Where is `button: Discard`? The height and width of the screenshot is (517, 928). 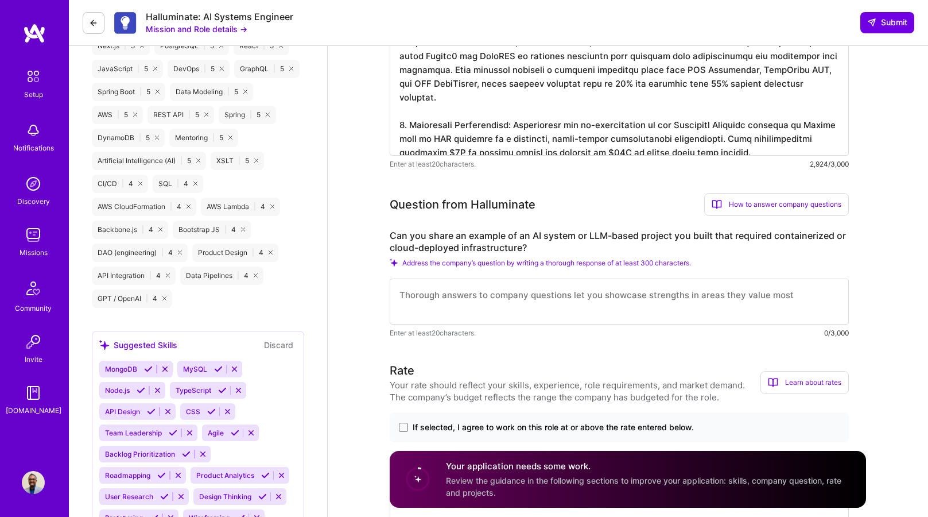
button: Discard is located at coordinates (278, 344).